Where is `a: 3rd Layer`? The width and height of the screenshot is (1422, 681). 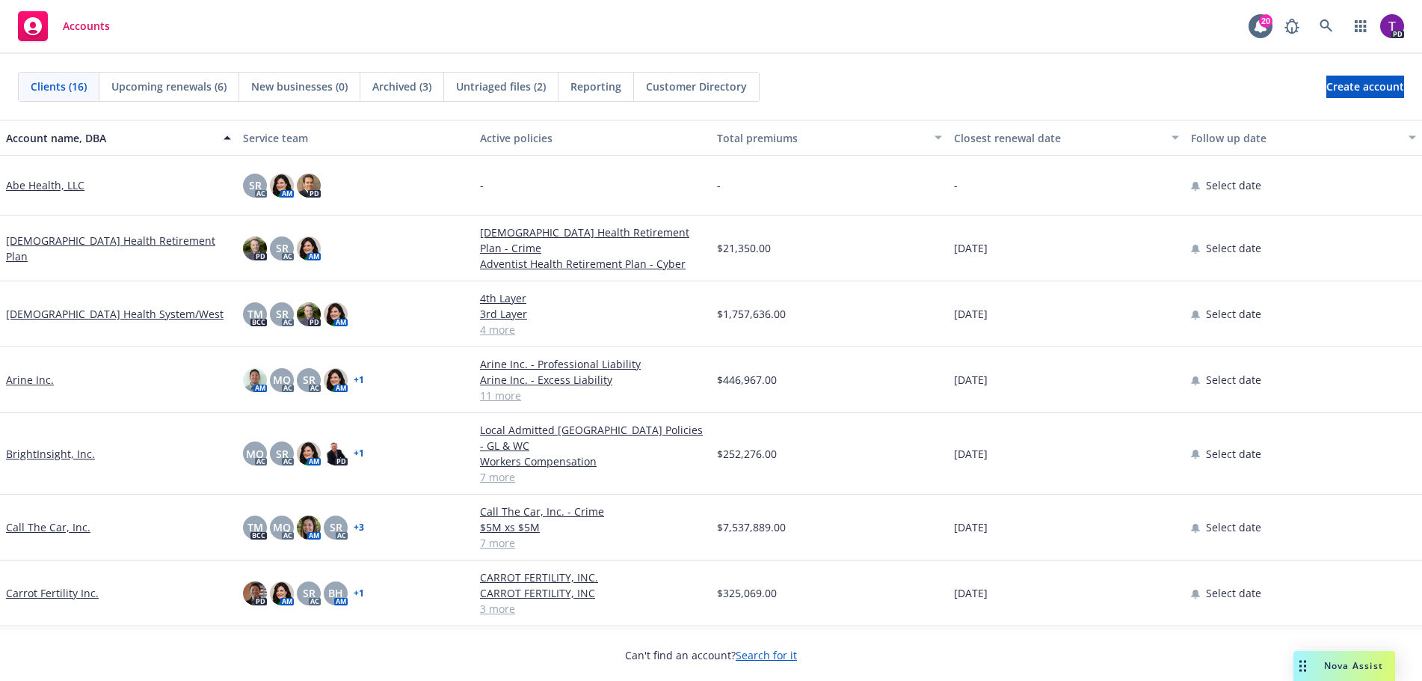 a: 3rd Layer is located at coordinates (592, 313).